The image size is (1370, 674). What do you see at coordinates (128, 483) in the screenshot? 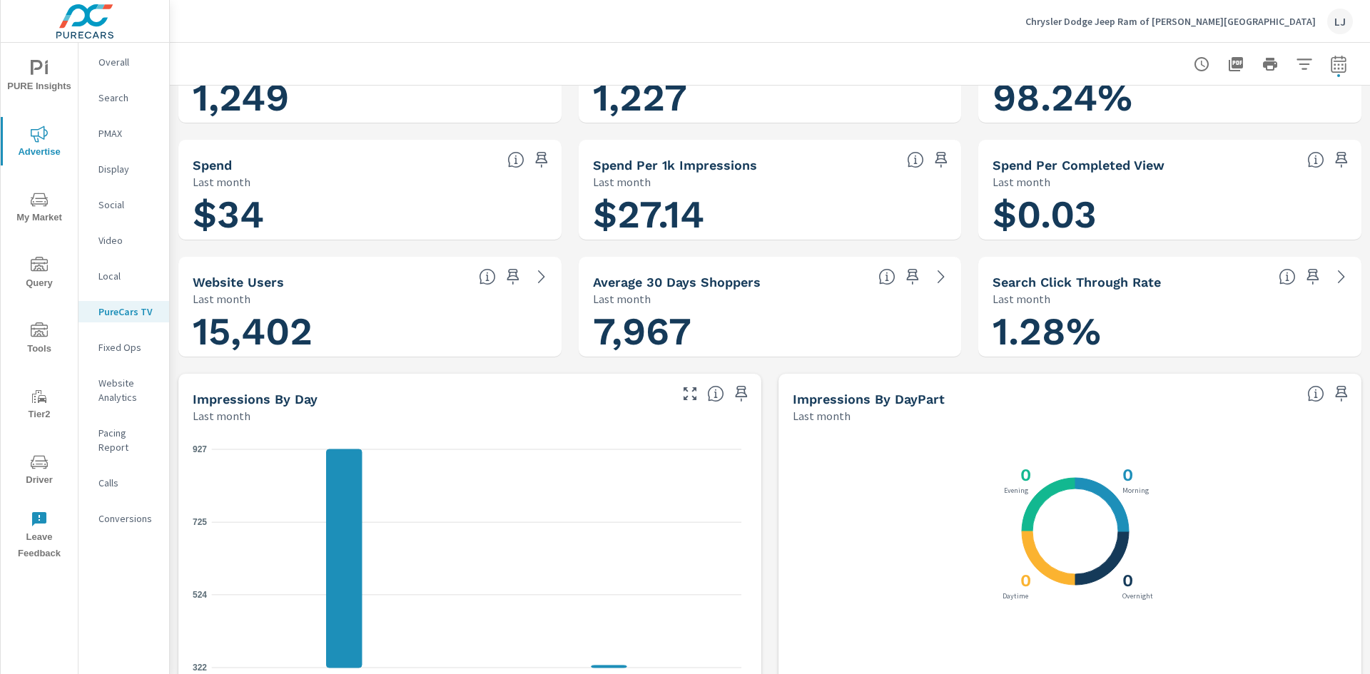
I see `p: Calls` at bounding box center [128, 483].